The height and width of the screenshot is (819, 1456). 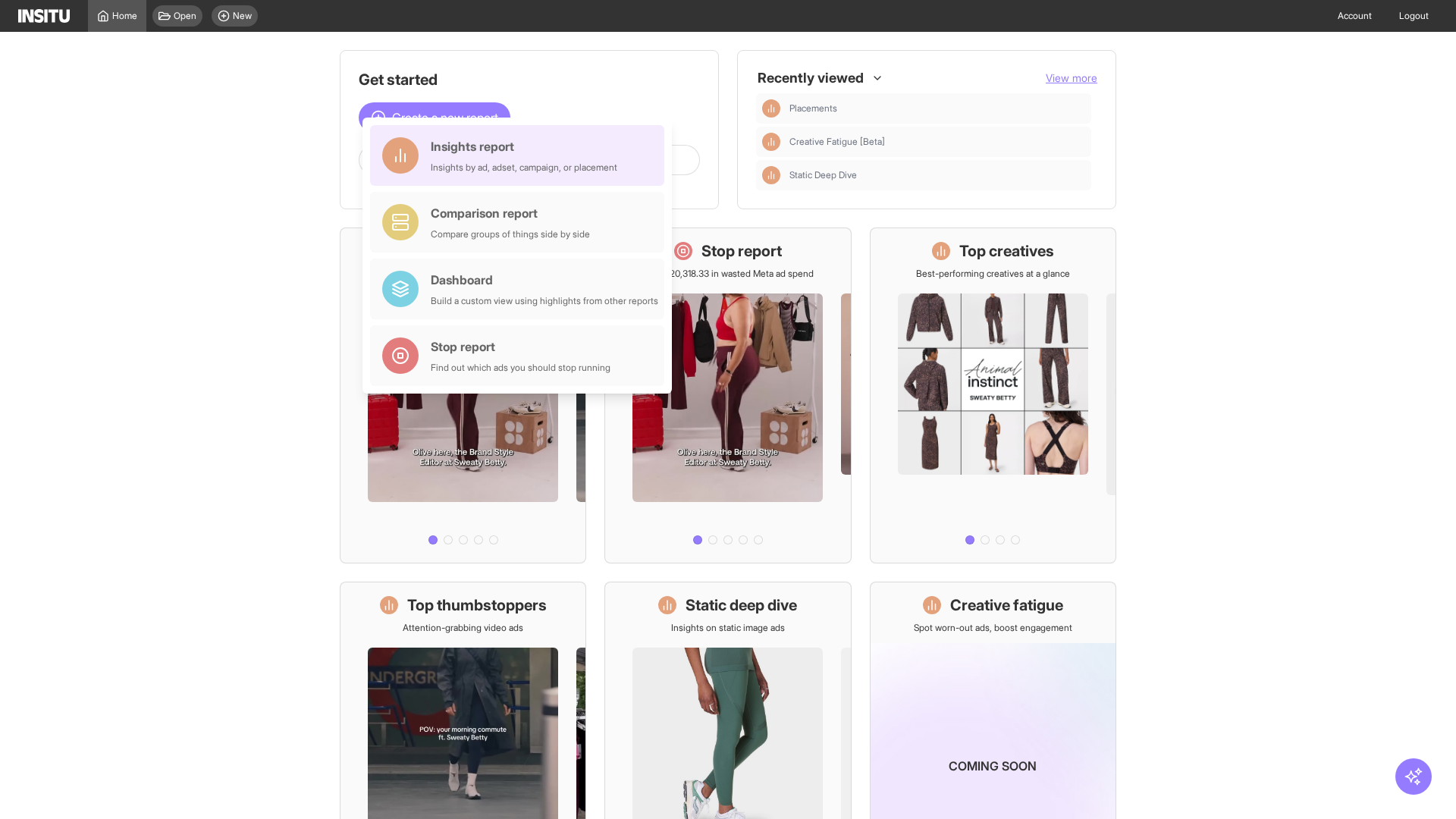 I want to click on div: Compare groups of things side by side, so click(x=510, y=234).